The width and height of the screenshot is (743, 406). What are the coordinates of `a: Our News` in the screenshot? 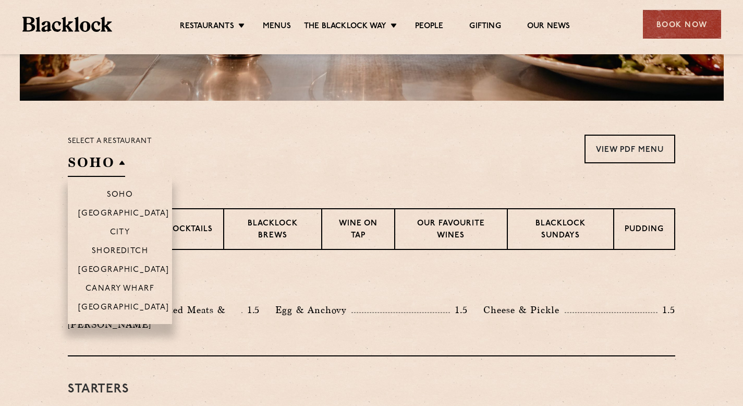 It's located at (549, 27).